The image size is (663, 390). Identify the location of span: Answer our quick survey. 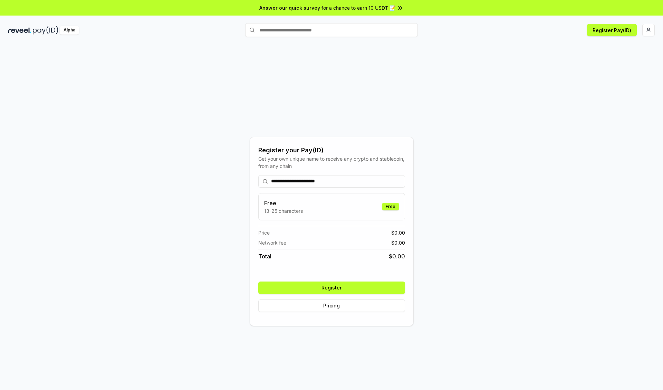
(290, 8).